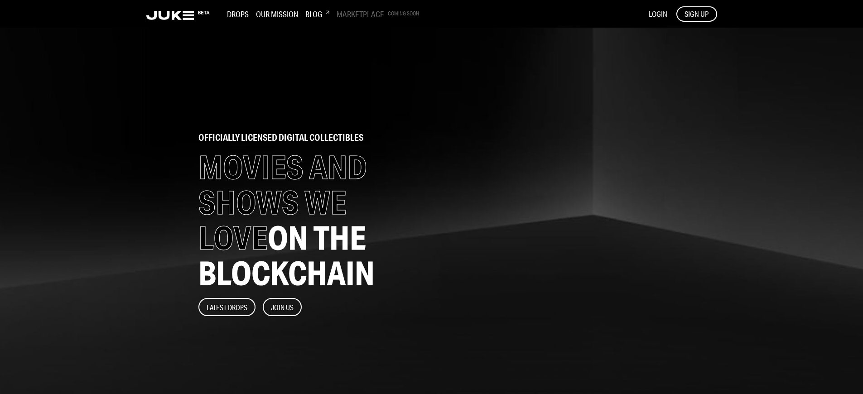 This screenshot has width=863, height=394. I want to click on button: LOGIN, so click(658, 14).